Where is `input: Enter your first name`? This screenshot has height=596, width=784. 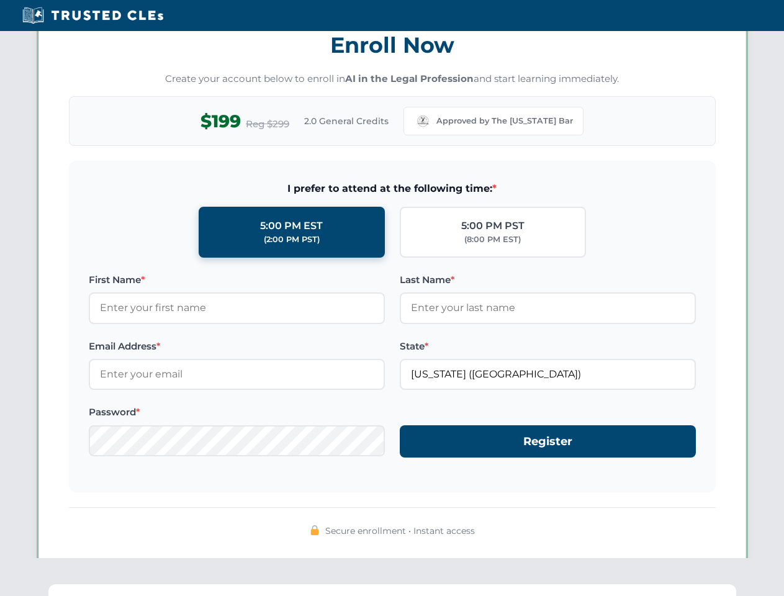
input: Enter your first name is located at coordinates (236, 308).